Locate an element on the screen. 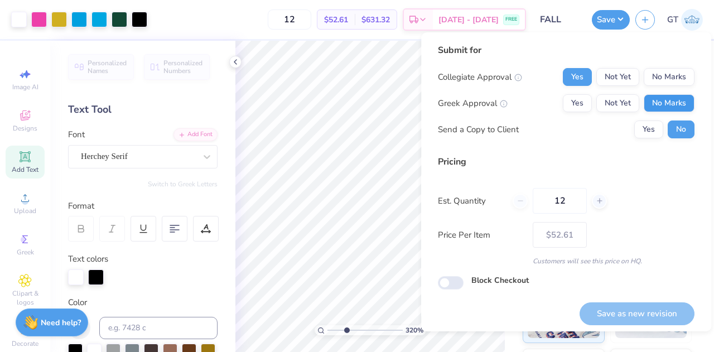  div: Send a Copy to Client is located at coordinates (478, 129).